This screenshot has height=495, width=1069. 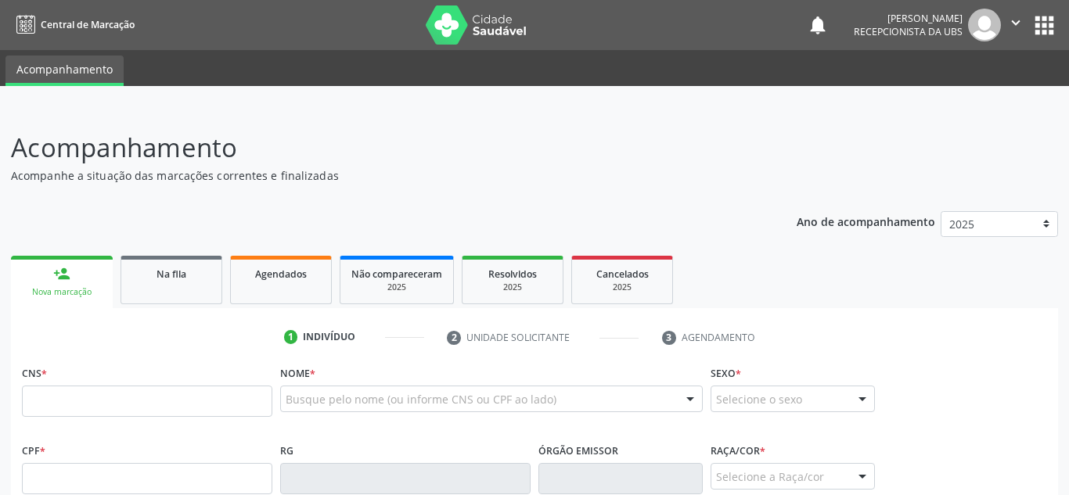 What do you see at coordinates (865, 221) in the screenshot?
I see `p: Ano de acompanhamento` at bounding box center [865, 221].